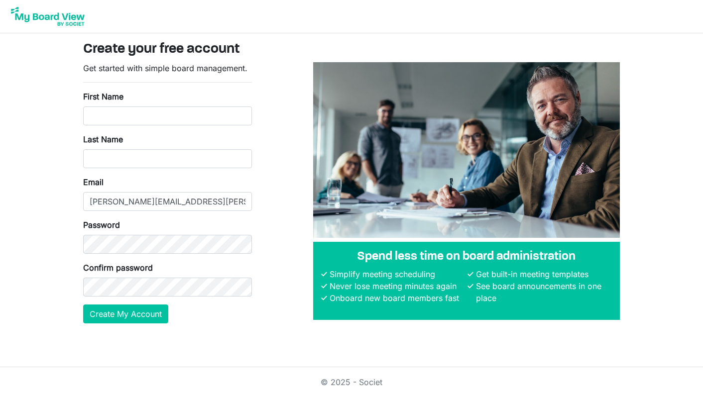  What do you see at coordinates (352, 382) in the screenshot?
I see `a: © 2025 - Societ` at bounding box center [352, 382].